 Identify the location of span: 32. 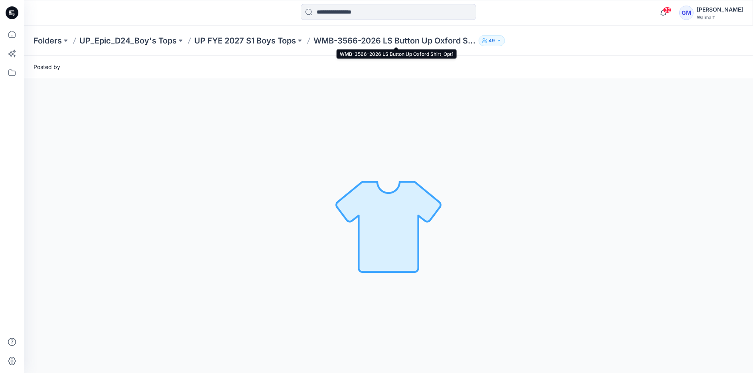
(667, 10).